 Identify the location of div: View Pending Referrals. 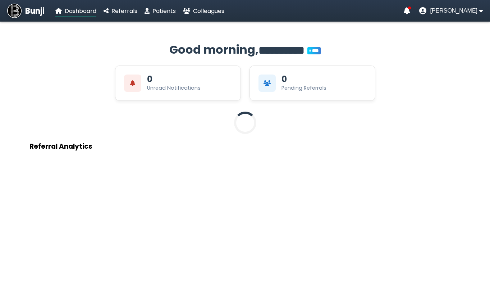
(312, 83).